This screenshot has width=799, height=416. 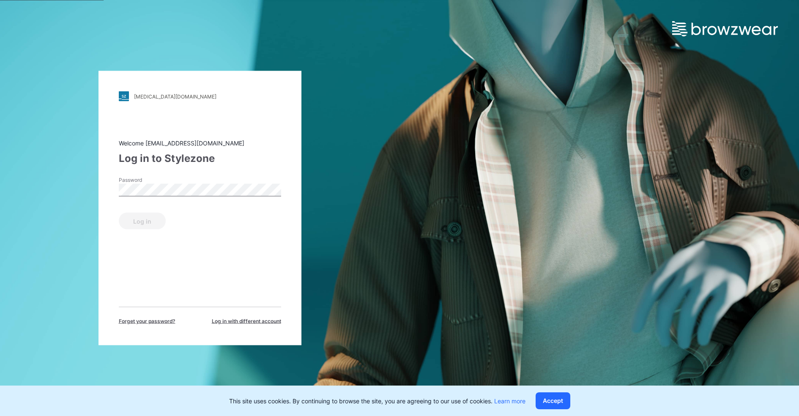 I want to click on a: Learn more, so click(x=510, y=401).